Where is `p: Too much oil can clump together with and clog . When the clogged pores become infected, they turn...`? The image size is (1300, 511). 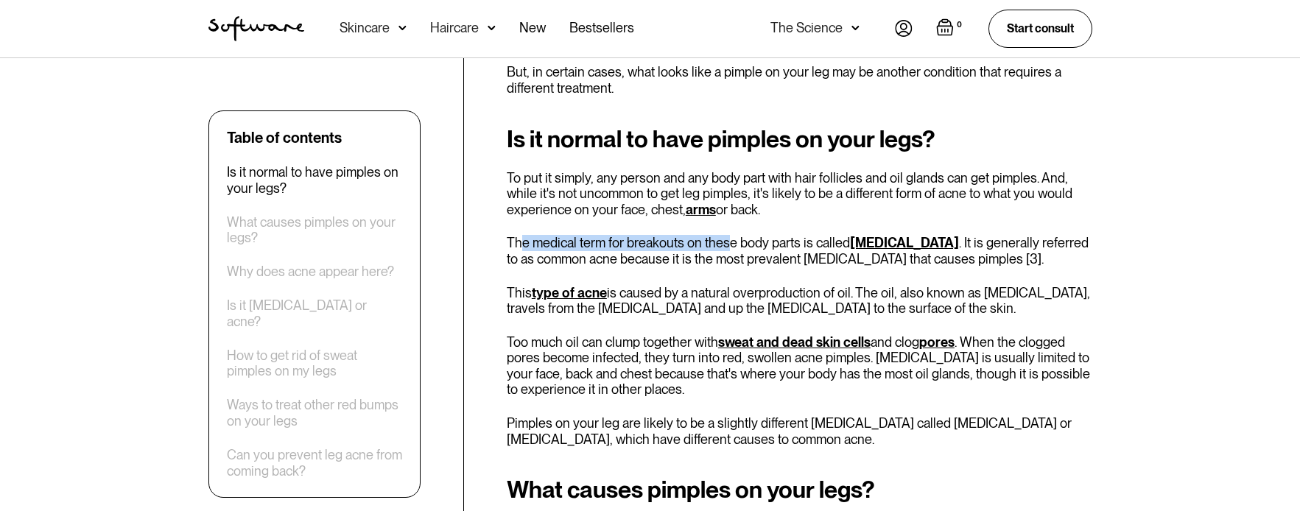
p: Too much oil can clump together with and clog . When the clogged pores become infected, they turn... is located at coordinates (799, 366).